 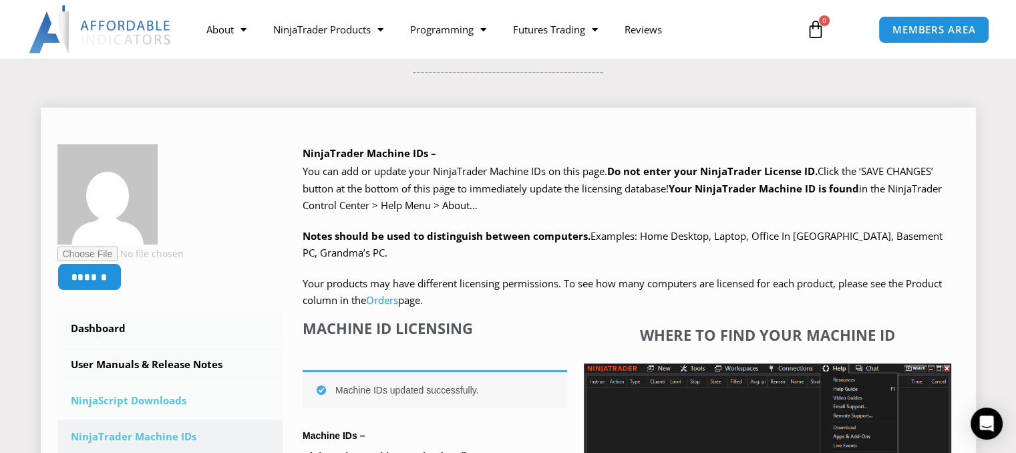 What do you see at coordinates (226, 29) in the screenshot?
I see `a: About` at bounding box center [226, 29].